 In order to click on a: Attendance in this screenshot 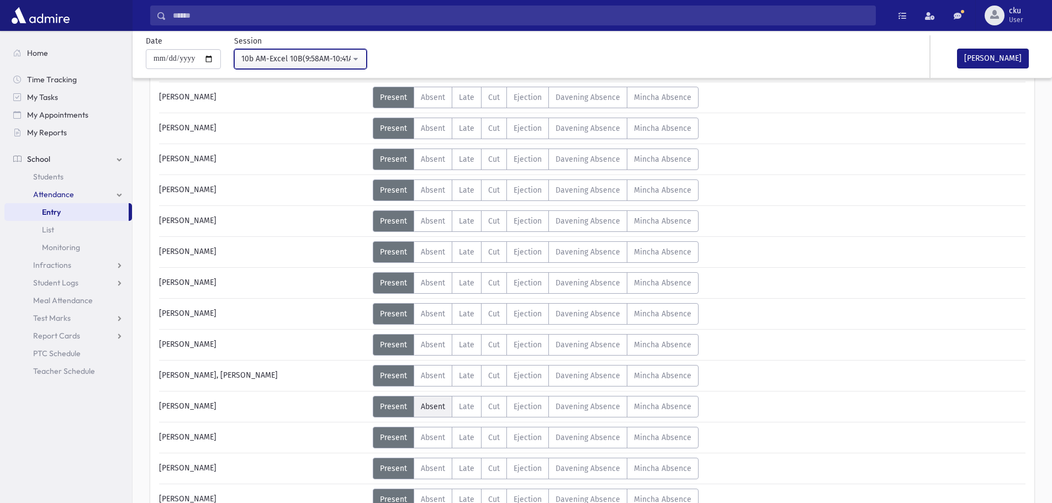, I will do `click(68, 194)`.